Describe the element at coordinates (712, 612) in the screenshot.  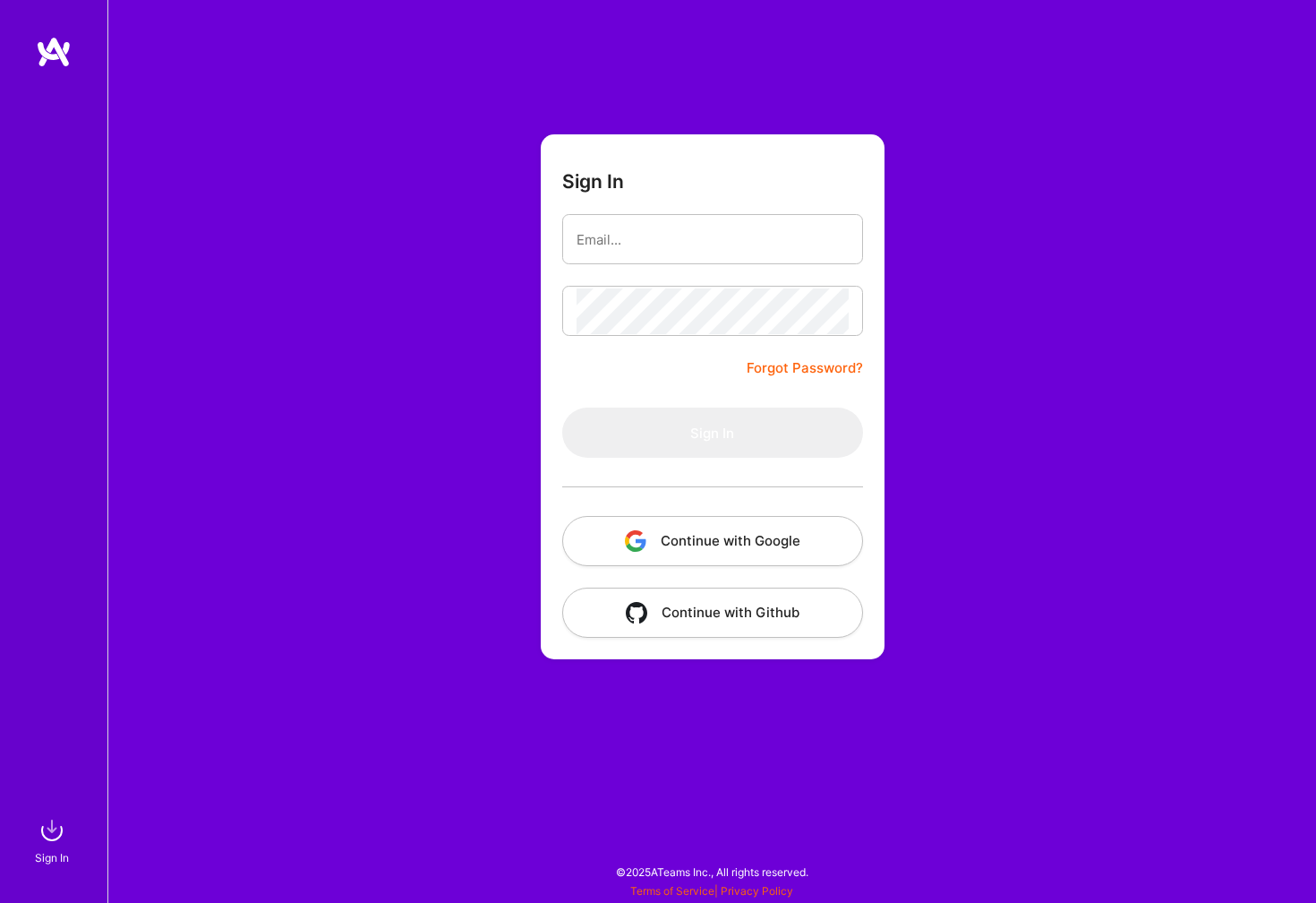
I see `button: Continue with Github` at that location.